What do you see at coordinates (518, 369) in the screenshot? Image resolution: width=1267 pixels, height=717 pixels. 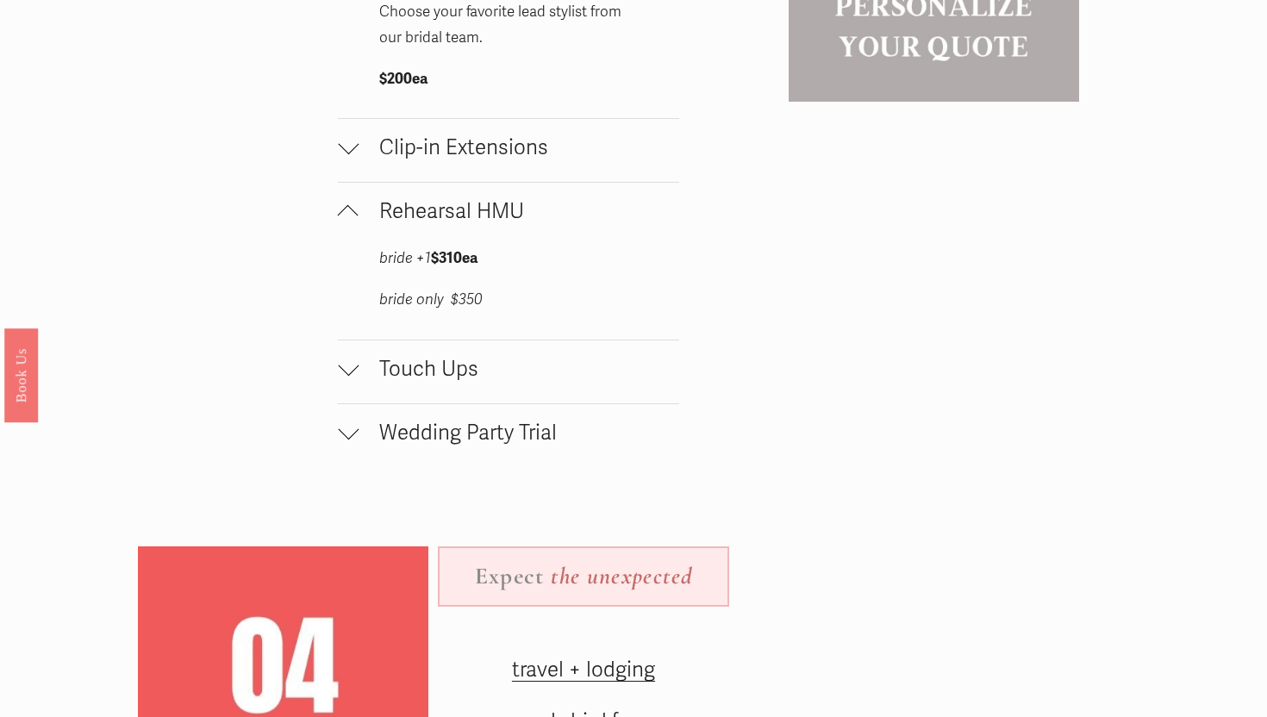 I see `span: Touch Ups` at bounding box center [518, 369].